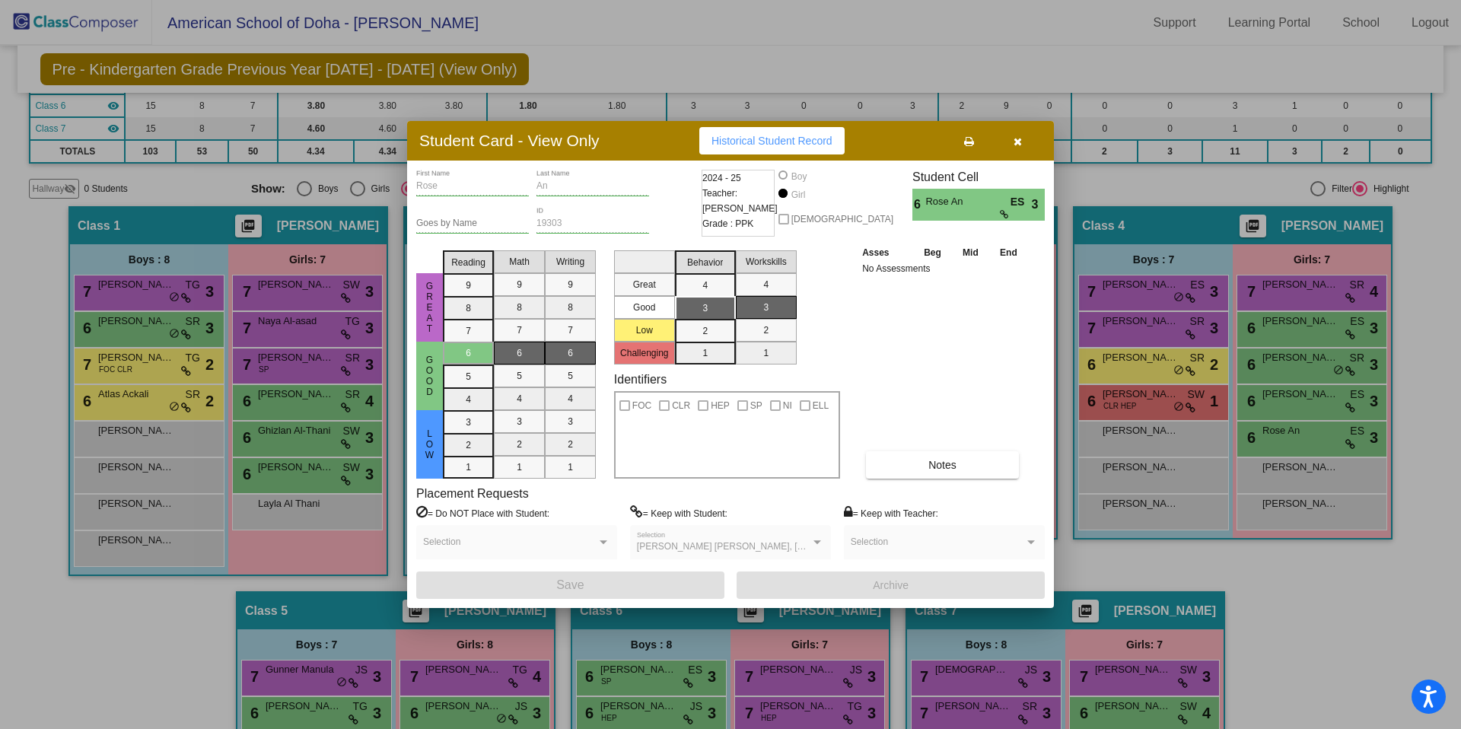  I want to click on h3: Student Card - View Only, so click(509, 140).